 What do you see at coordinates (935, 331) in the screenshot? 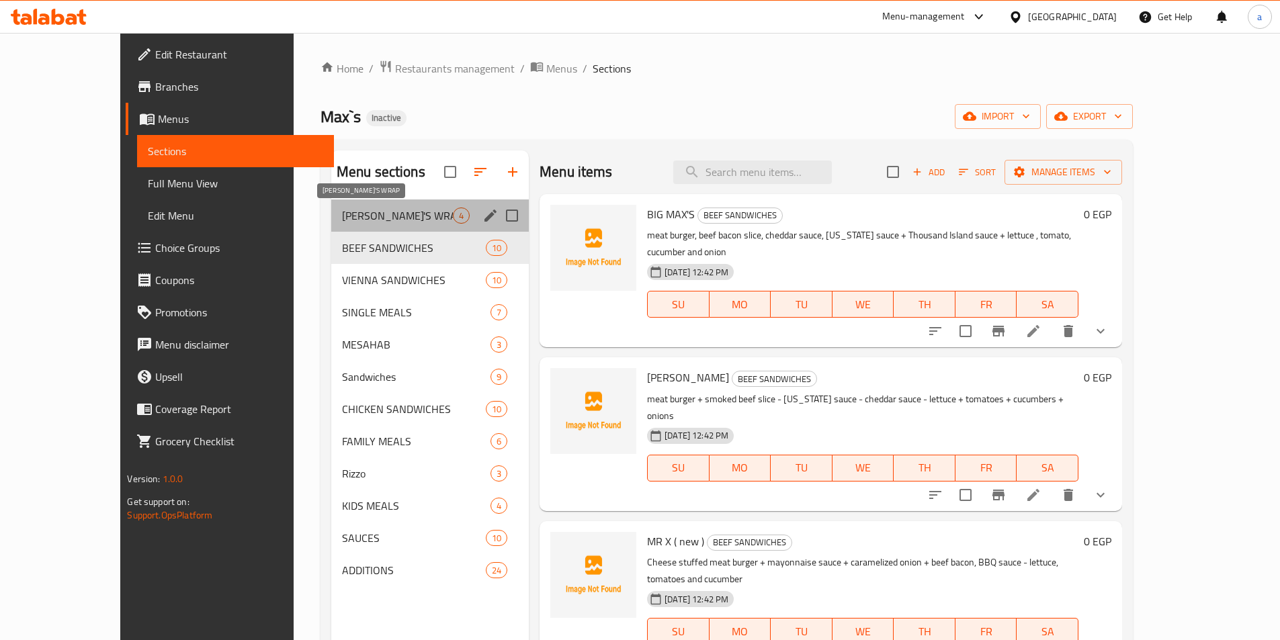
I see `button: sort-choices` at bounding box center [935, 331].